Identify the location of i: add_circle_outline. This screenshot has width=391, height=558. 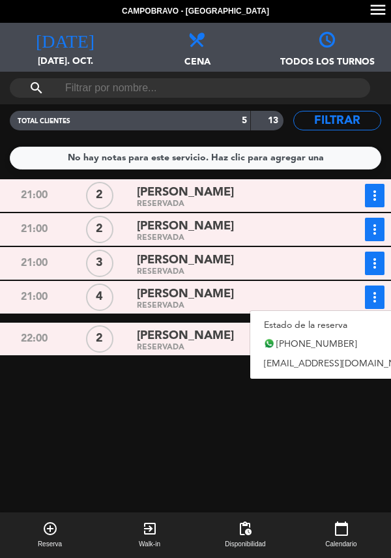
(50, 529).